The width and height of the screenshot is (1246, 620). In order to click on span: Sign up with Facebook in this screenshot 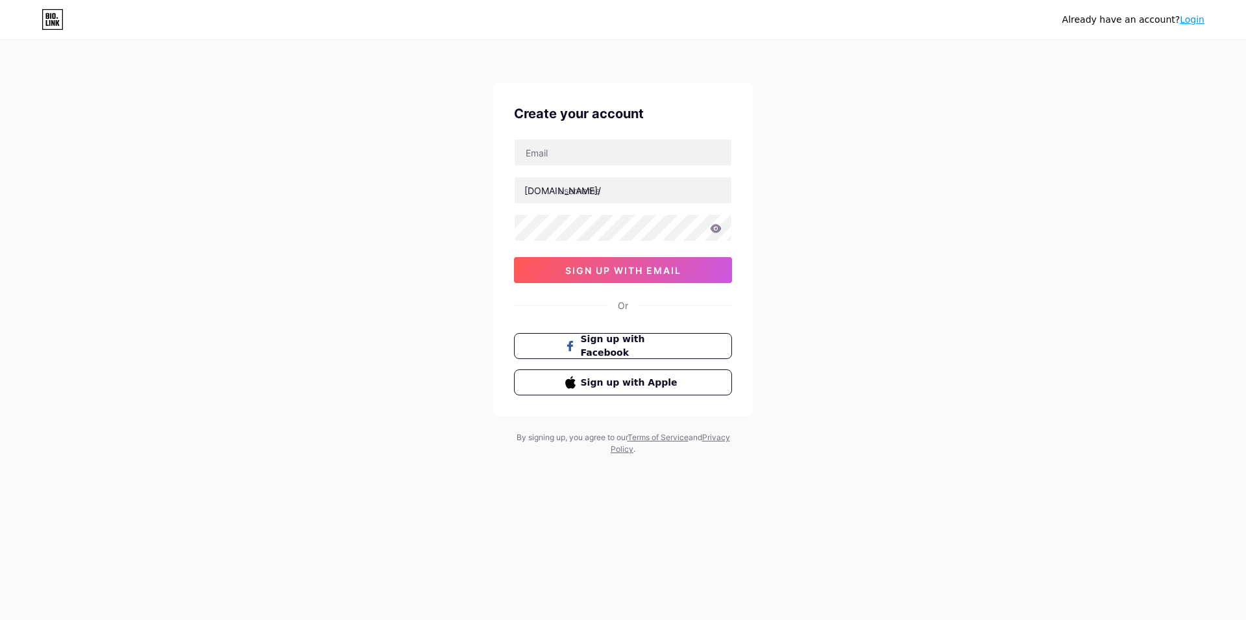, I will do `click(631, 346)`.